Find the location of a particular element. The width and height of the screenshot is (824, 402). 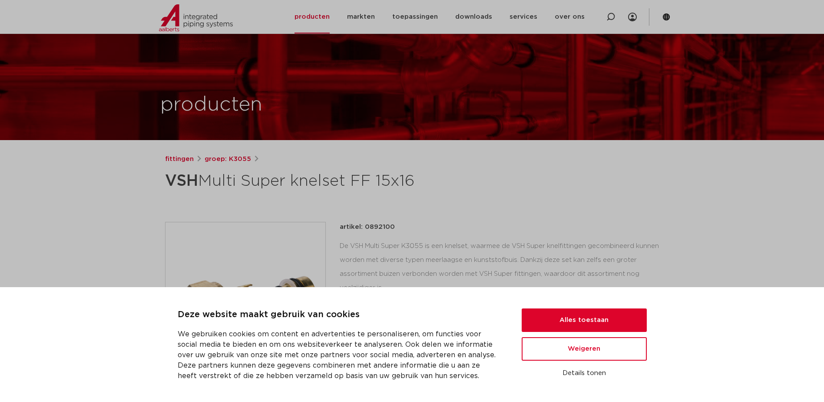

button: Details tonen is located at coordinates (585, 373).